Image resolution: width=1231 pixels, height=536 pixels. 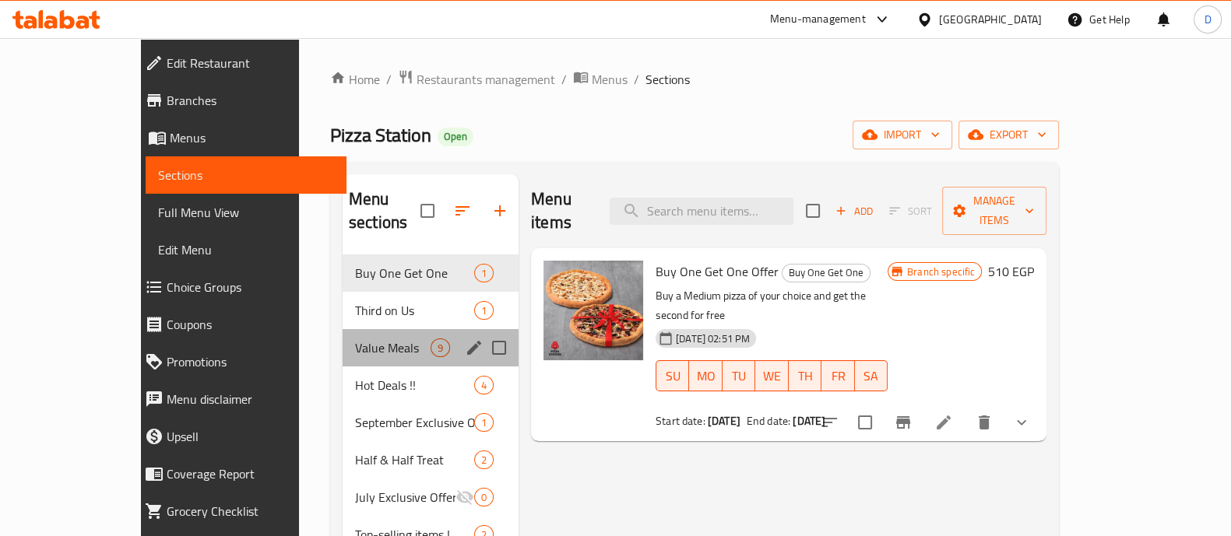 I want to click on button: TH, so click(x=805, y=376).